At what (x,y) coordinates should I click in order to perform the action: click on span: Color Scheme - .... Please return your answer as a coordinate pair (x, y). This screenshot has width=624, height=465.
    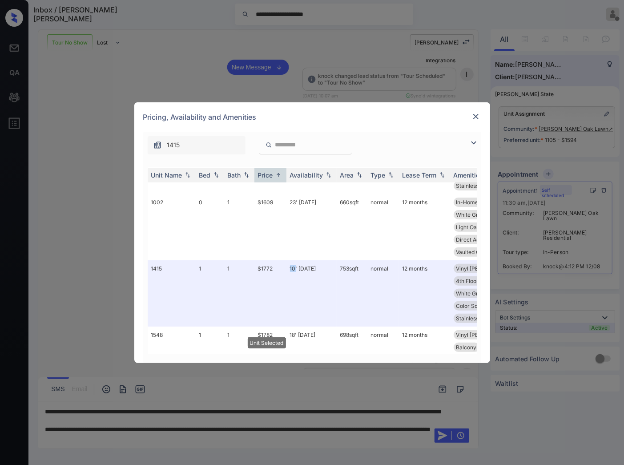
    Looking at the image, I should click on (479, 306).